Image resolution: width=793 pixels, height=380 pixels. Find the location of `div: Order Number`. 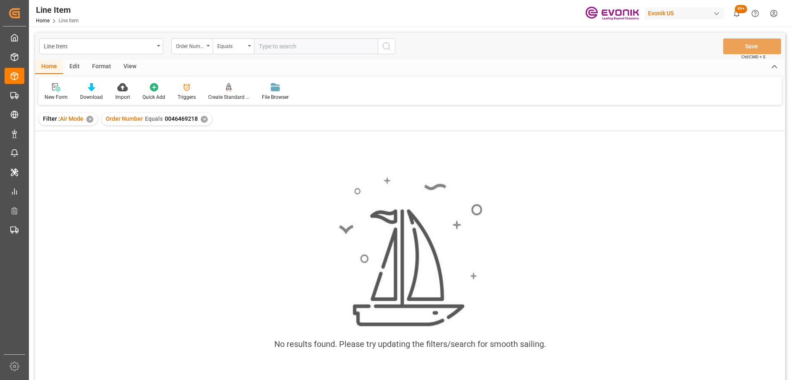

div: Order Number is located at coordinates (190, 45).